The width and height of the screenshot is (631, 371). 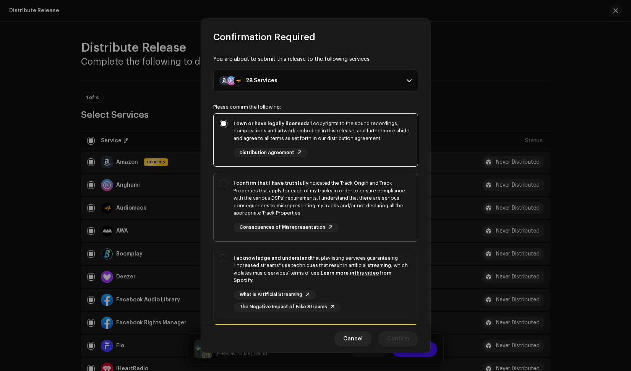 What do you see at coordinates (316, 81) in the screenshot?
I see `p-accordion-header: 28 Services` at bounding box center [316, 81].